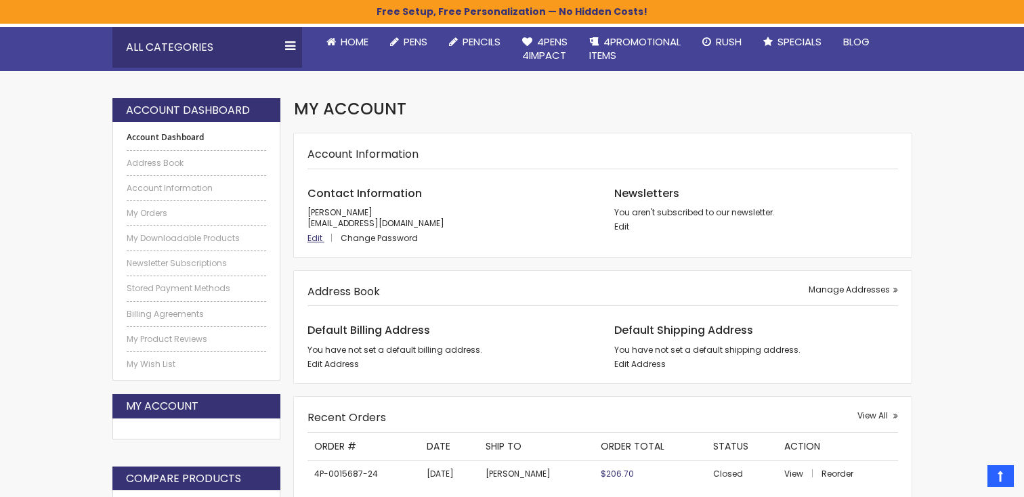 This screenshot has width=1024, height=497. I want to click on a: Pencils, so click(475, 42).